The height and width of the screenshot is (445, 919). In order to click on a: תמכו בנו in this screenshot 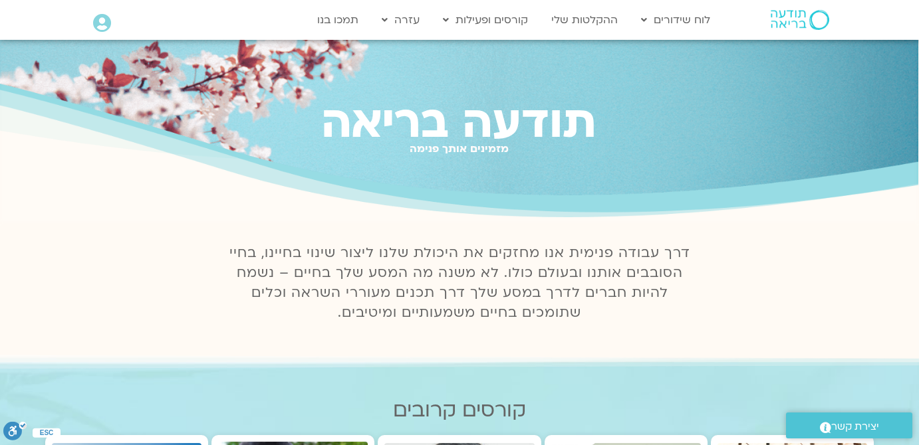, I will do `click(338, 20)`.